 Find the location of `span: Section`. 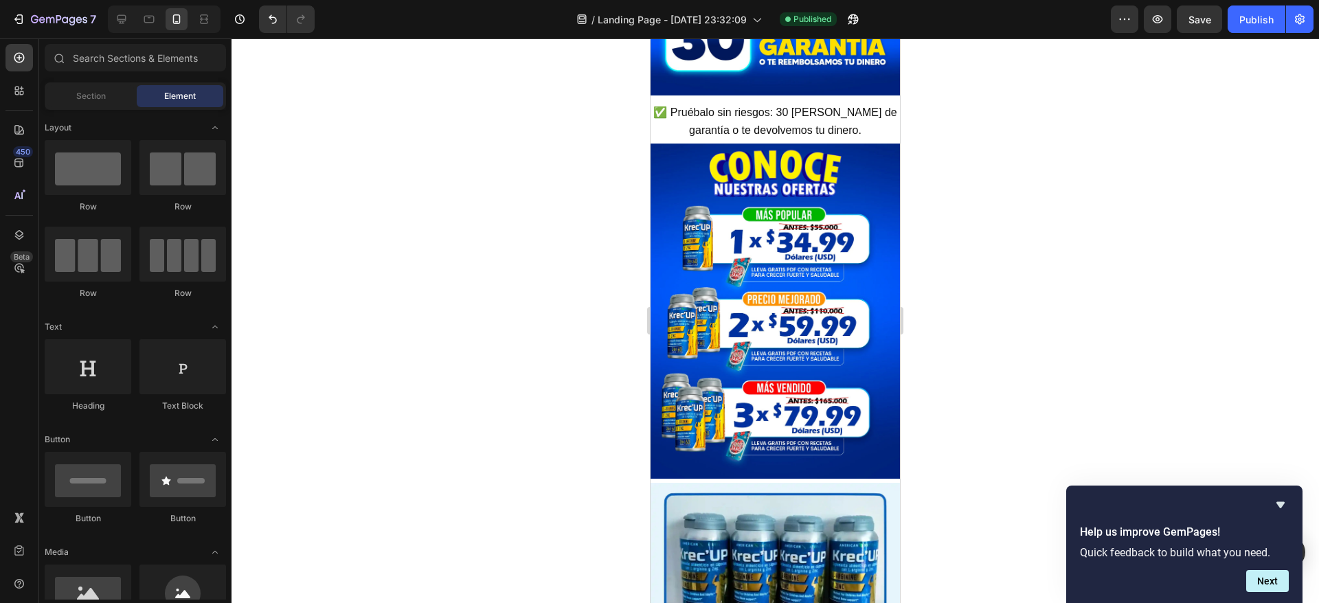

span: Section is located at coordinates (91, 96).